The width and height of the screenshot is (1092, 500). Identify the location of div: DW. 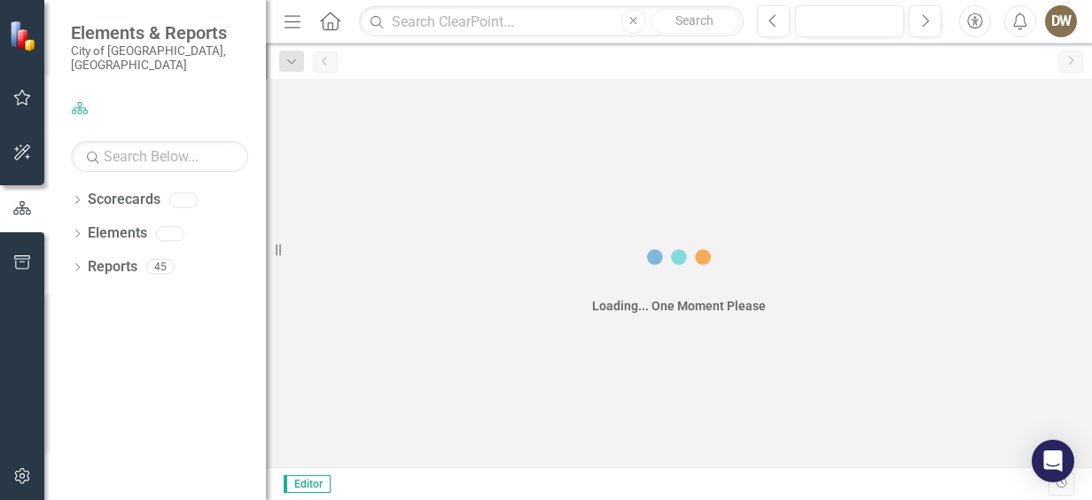
(1061, 21).